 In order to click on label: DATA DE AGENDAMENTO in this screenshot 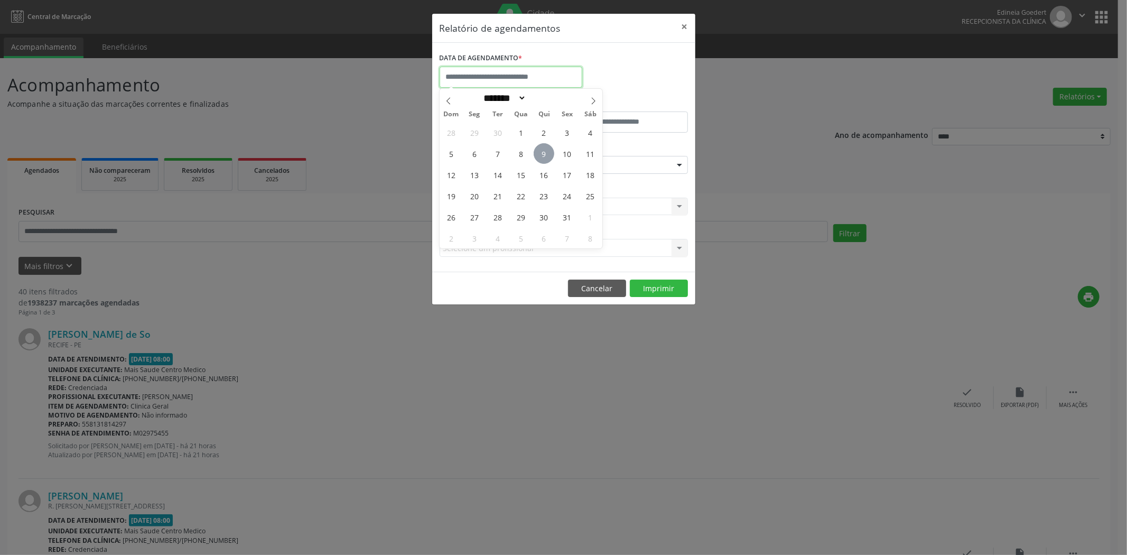, I will do `click(481, 58)`.